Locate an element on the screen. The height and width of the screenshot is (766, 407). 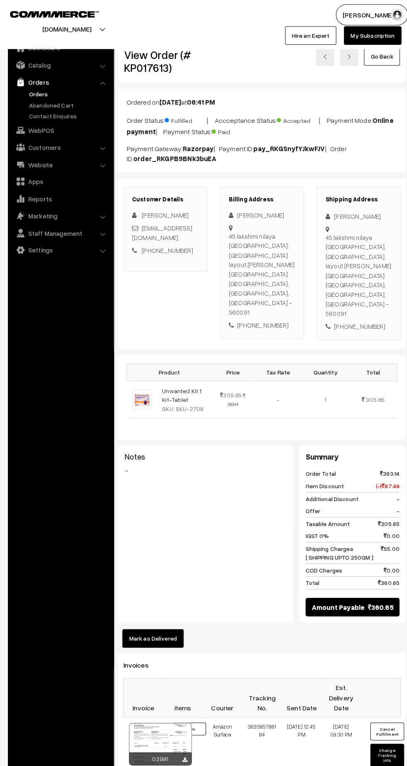
th: Total is located at coordinates (366, 365).